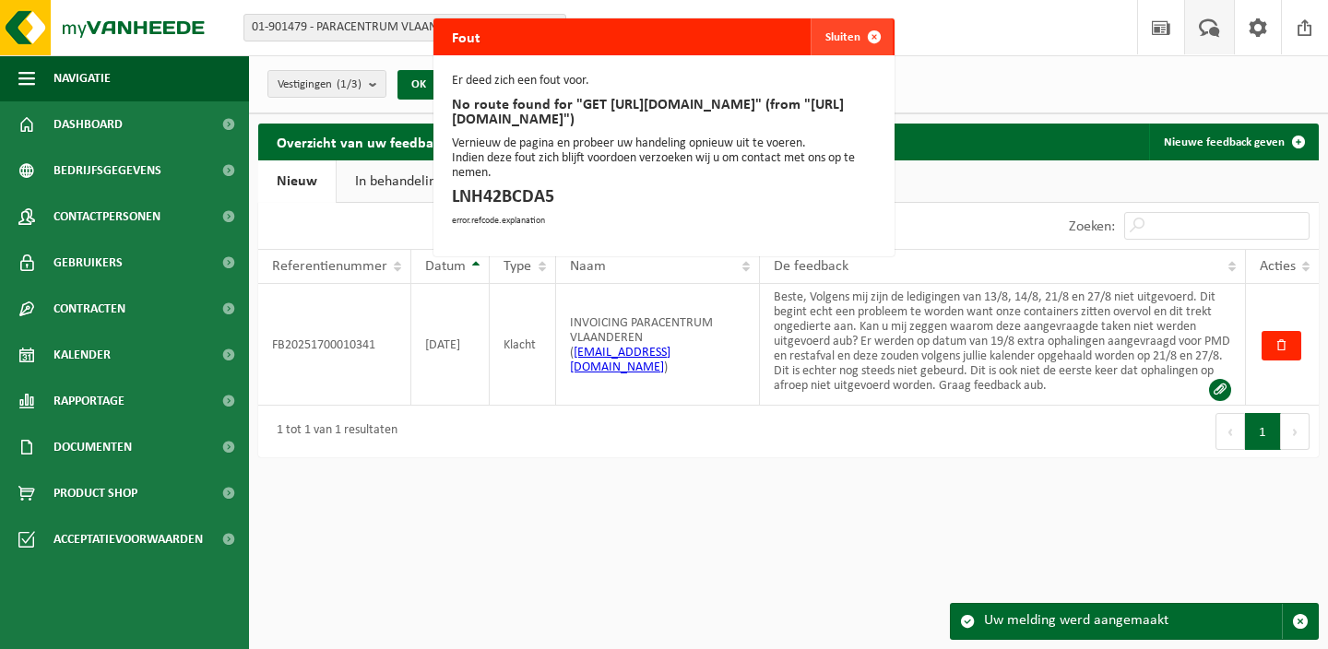 The height and width of the screenshot is (649, 1328). What do you see at coordinates (466, 38) in the screenshot?
I see `h2: Fout` at bounding box center [466, 38].